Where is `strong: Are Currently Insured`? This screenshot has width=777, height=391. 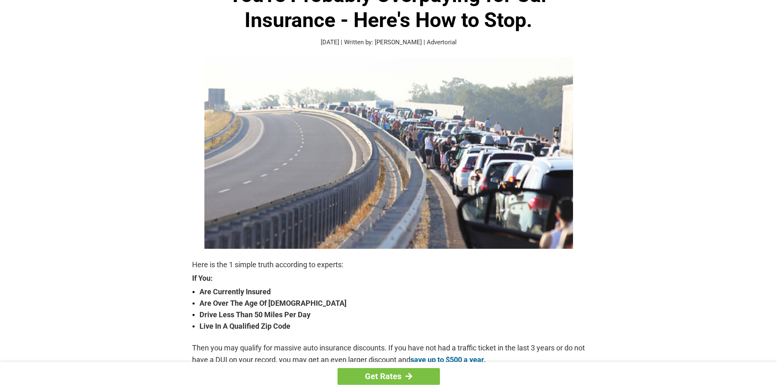
strong: Are Currently Insured is located at coordinates (393, 292).